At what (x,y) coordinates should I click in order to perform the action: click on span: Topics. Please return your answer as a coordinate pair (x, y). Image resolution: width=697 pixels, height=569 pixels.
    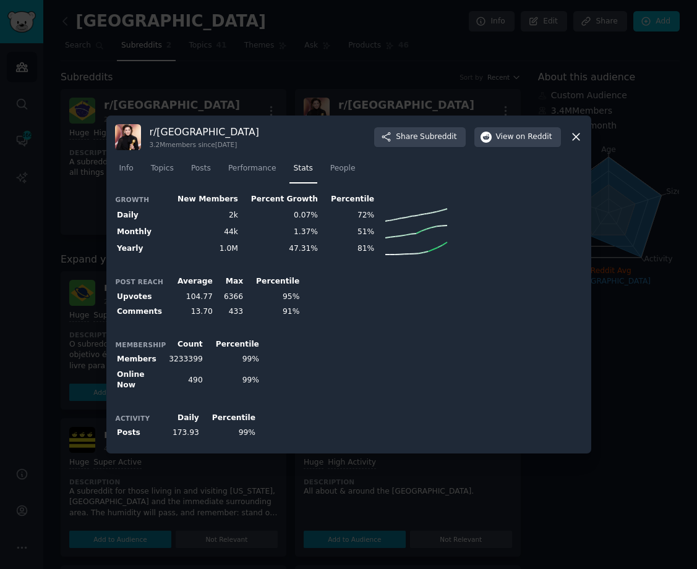
    Looking at the image, I should click on (162, 169).